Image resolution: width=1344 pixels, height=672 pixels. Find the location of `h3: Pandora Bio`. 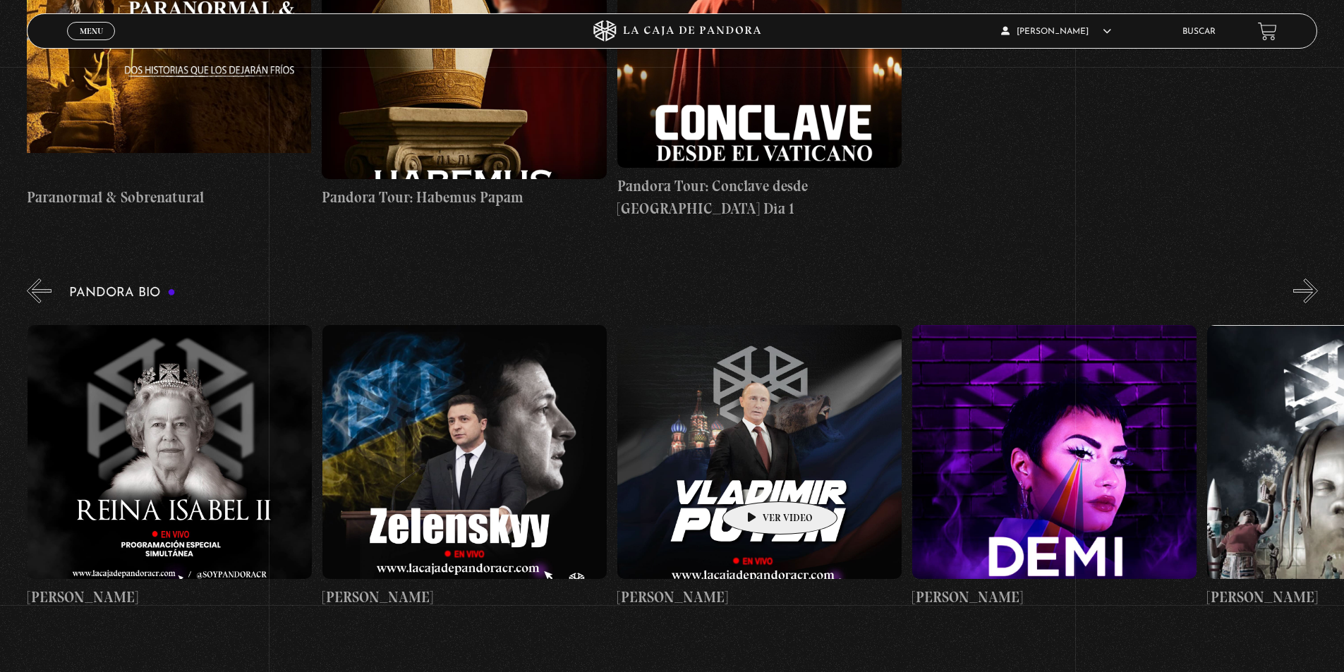

h3: Pandora Bio is located at coordinates (122, 293).